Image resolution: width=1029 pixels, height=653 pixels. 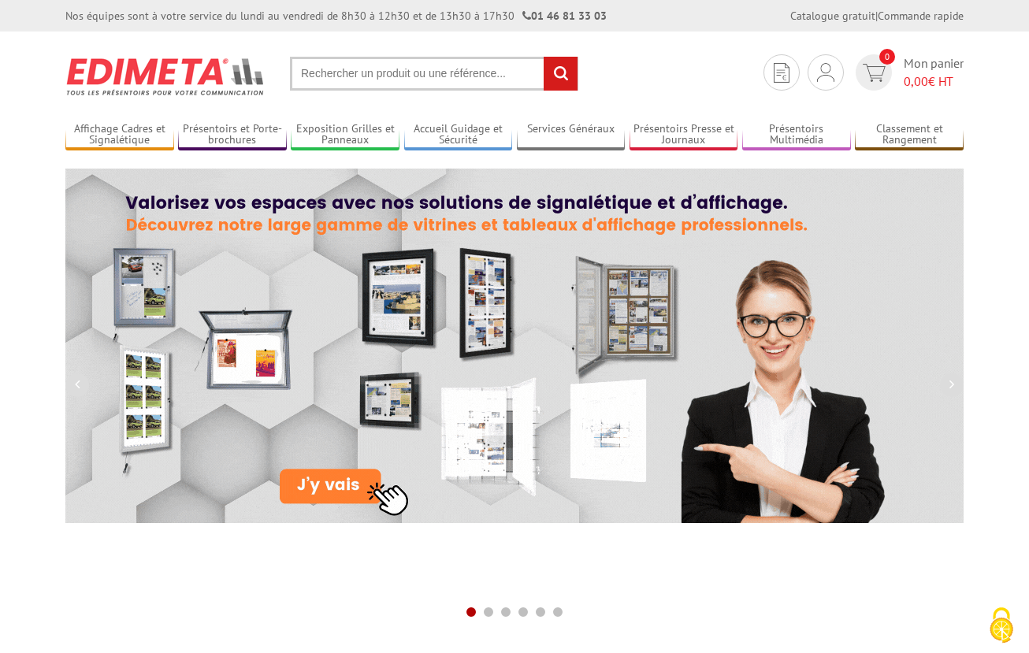 I want to click on div: Nos équipes sont à votre service du lundi au vendredi de 8h30 à 12h30 et de 13h30 à 17h30, so click(x=336, y=16).